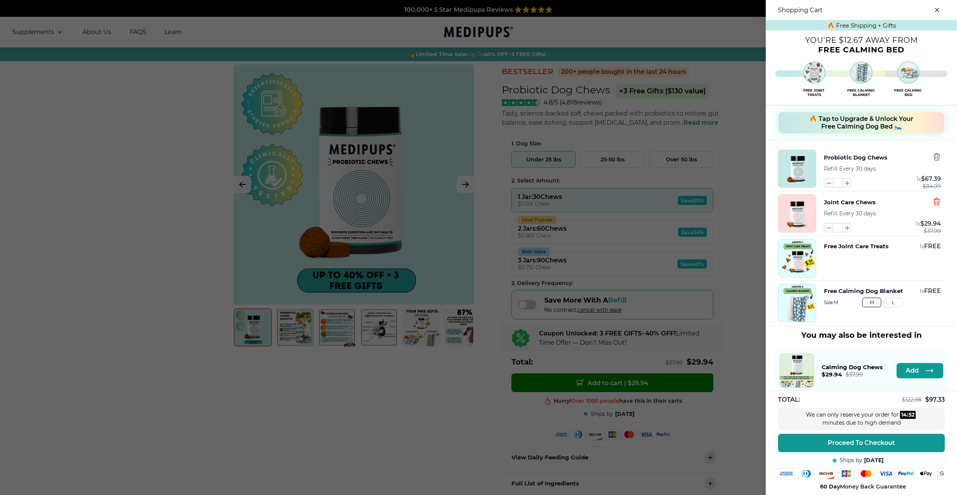  Describe the element at coordinates (864, 291) in the screenshot. I see `button: Free Calming Dog Blanket` at that location.